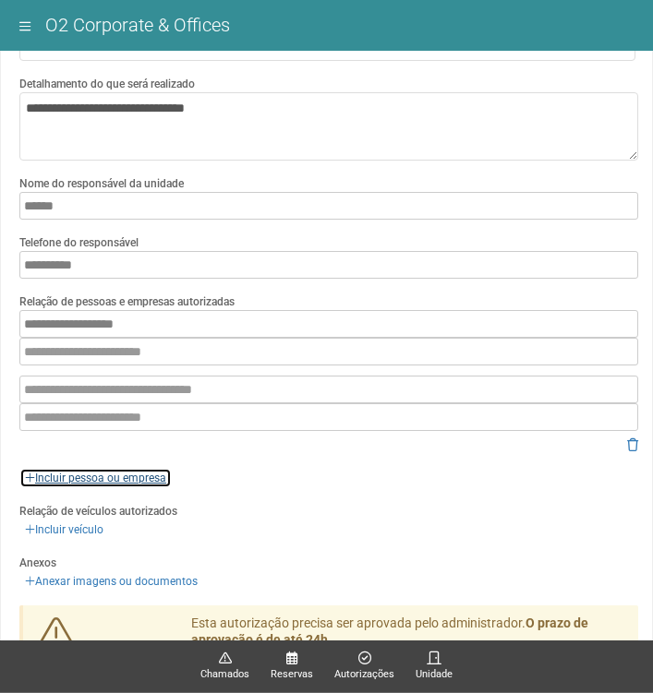 The width and height of the screenshot is (653, 693). What do you see at coordinates (364, 666) in the screenshot?
I see `a: Autorizações` at bounding box center [364, 666].